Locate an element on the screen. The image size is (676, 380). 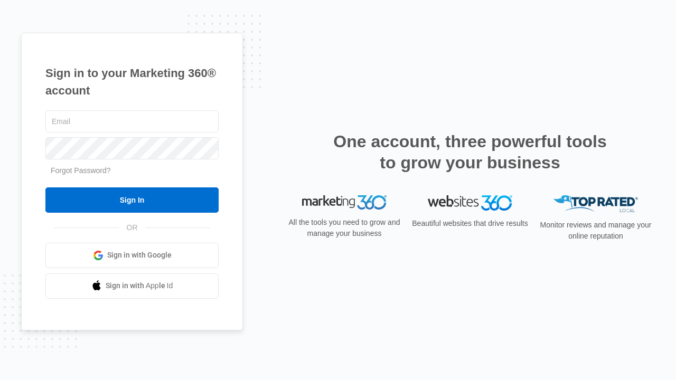
img: Marketing 360 is located at coordinates (345, 203).